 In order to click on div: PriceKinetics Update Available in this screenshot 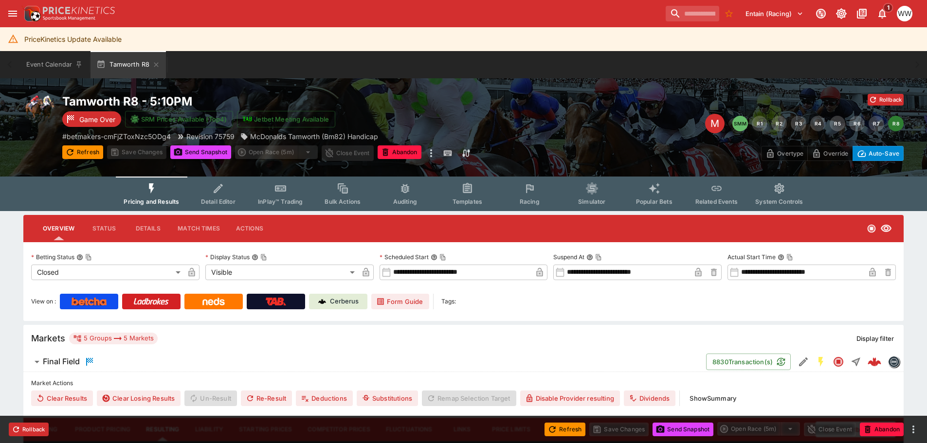, I will do `click(73, 39)`.